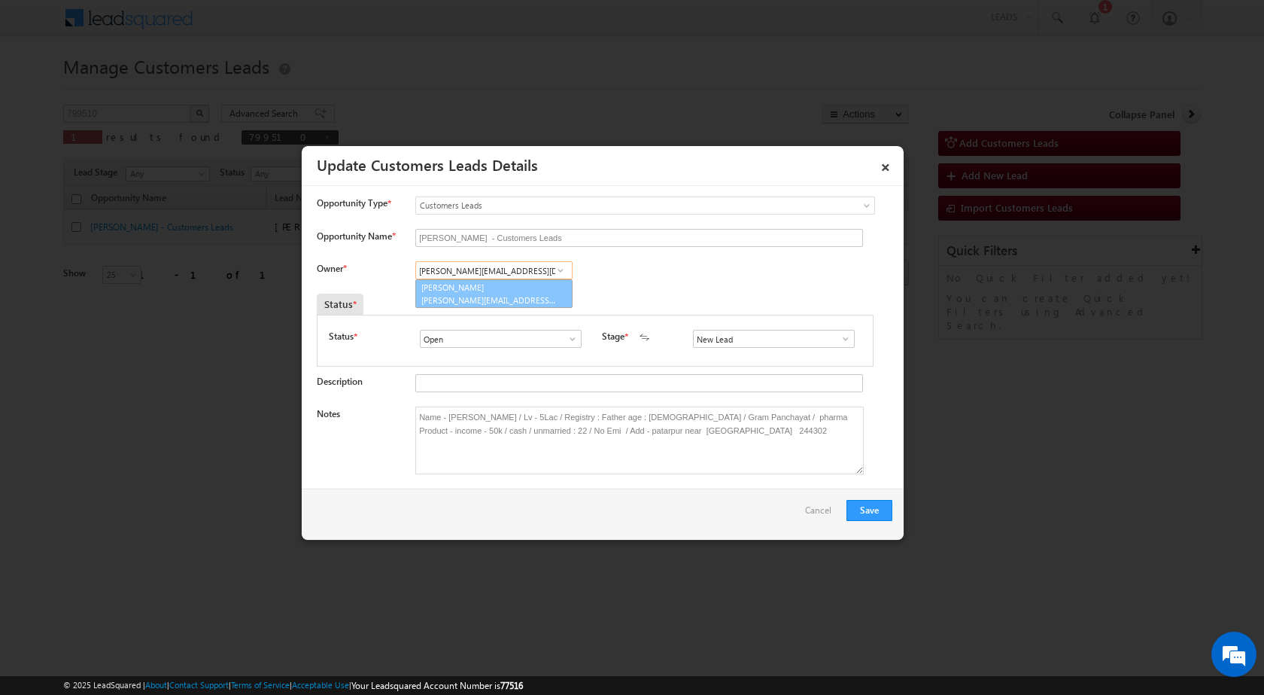 This screenshot has height=695, width=1264. I want to click on span: © 2025 LeadSquared | | | | |, so click(293, 685).